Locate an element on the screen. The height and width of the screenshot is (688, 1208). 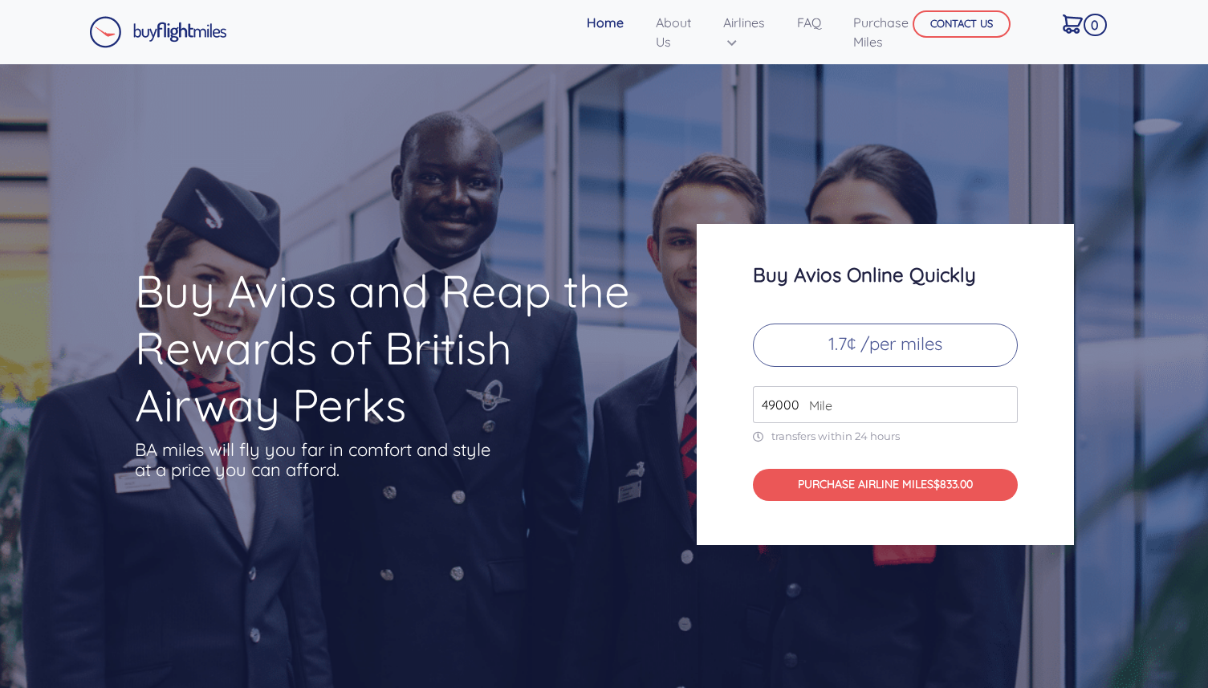
img: Buy Flight Miles Logo is located at coordinates (158, 32).